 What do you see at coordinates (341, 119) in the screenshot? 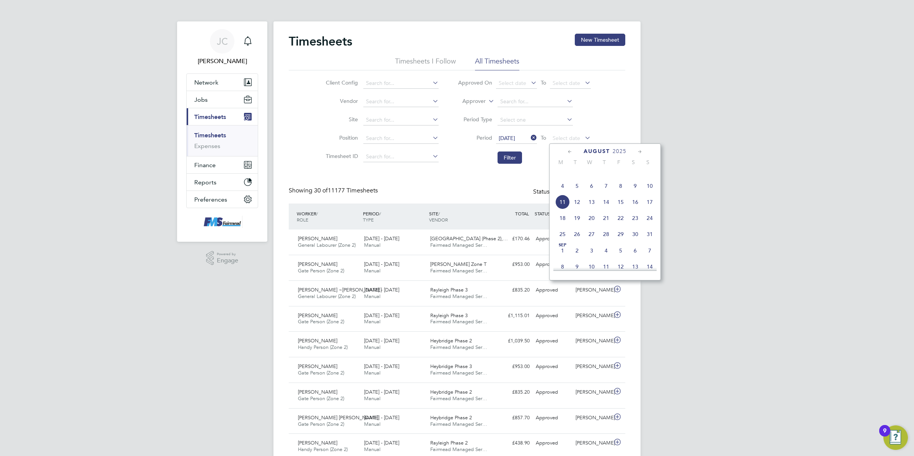
I see `label: Site` at bounding box center [341, 119].